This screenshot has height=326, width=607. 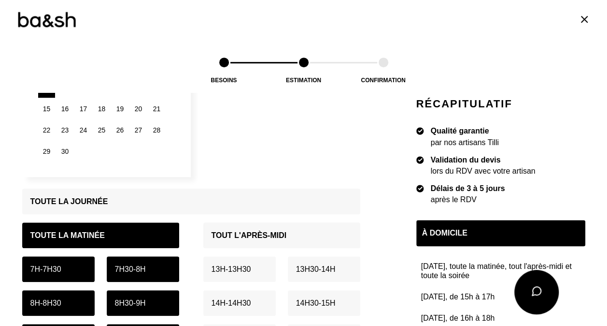 I want to click on div: 24, so click(x=83, y=130).